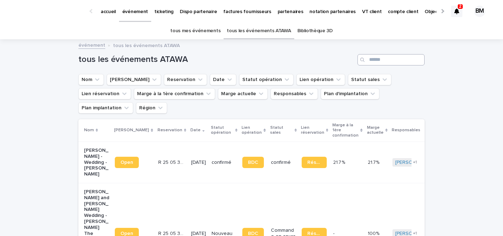 The image size is (503, 236). Describe the element at coordinates (152, 108) in the screenshot. I see `button: Région` at that location.